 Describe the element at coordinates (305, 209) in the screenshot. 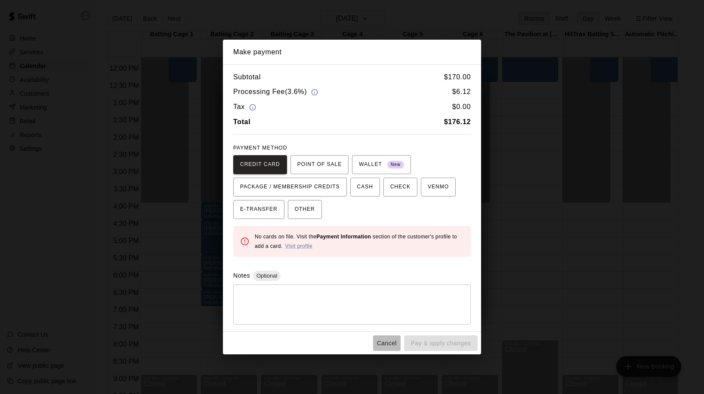

I see `button: OTHER` at that location.